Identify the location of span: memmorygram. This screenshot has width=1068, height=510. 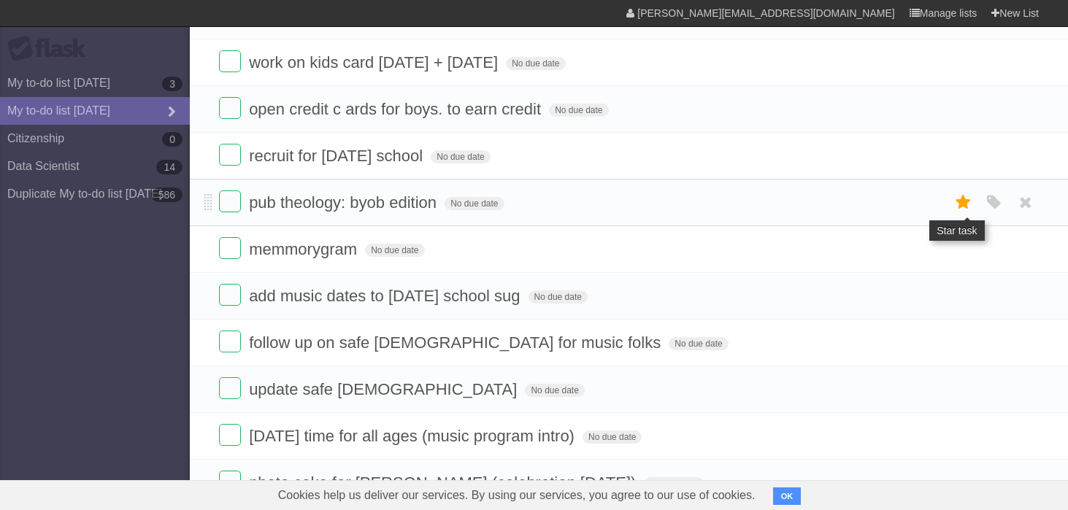
(304, 249).